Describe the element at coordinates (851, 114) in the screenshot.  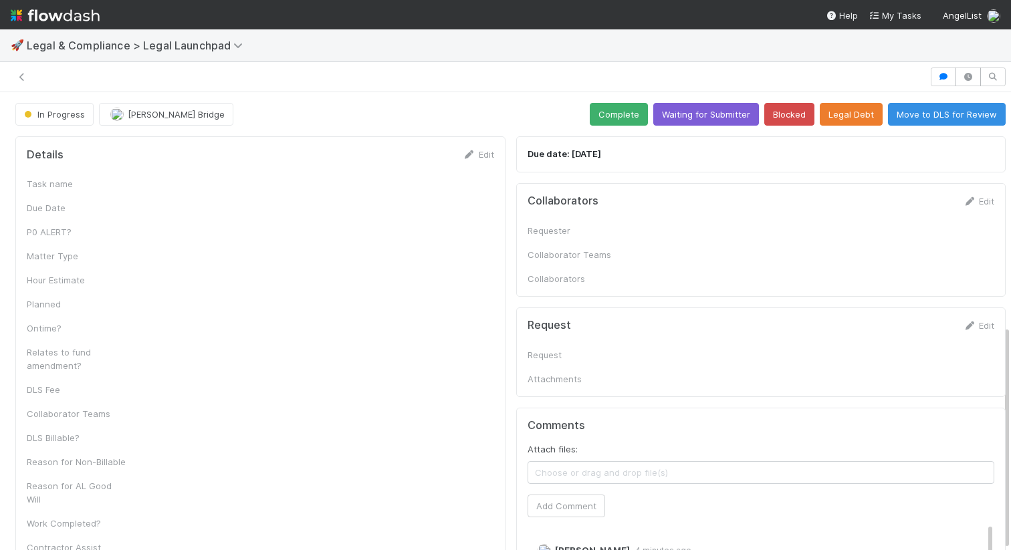
I see `button: Legal Debt` at that location.